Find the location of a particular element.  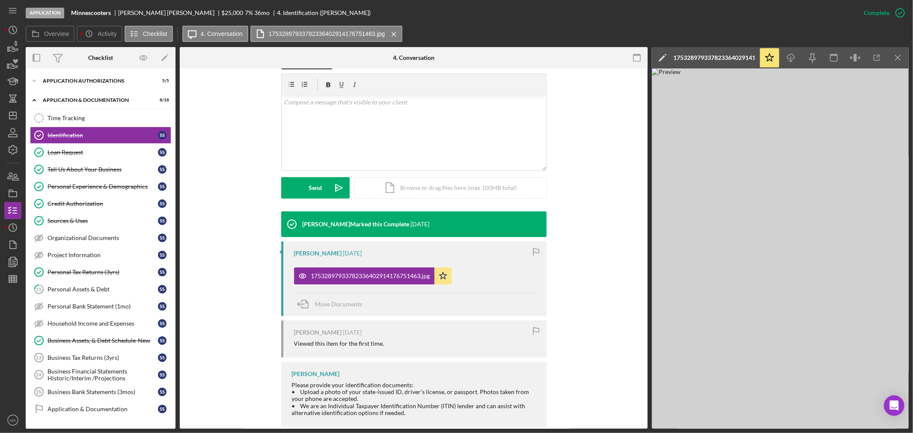

div: Identification is located at coordinates (103, 135).